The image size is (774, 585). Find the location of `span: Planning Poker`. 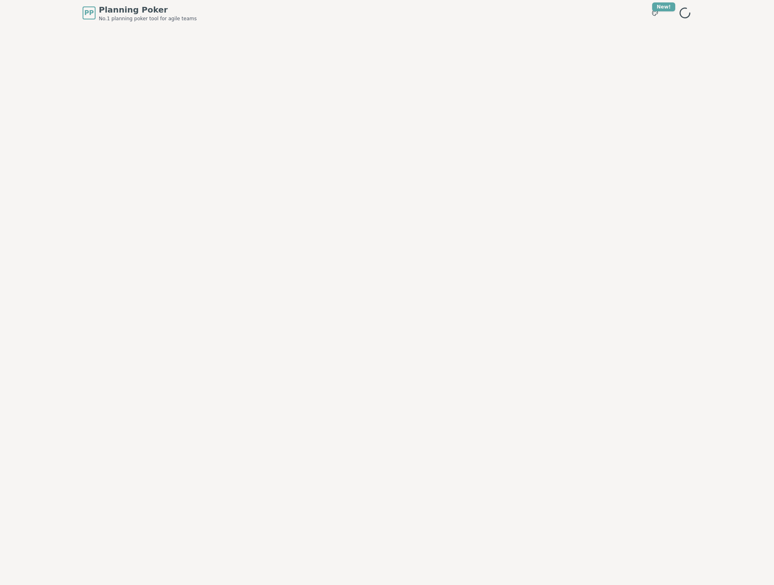

span: Planning Poker is located at coordinates (148, 10).